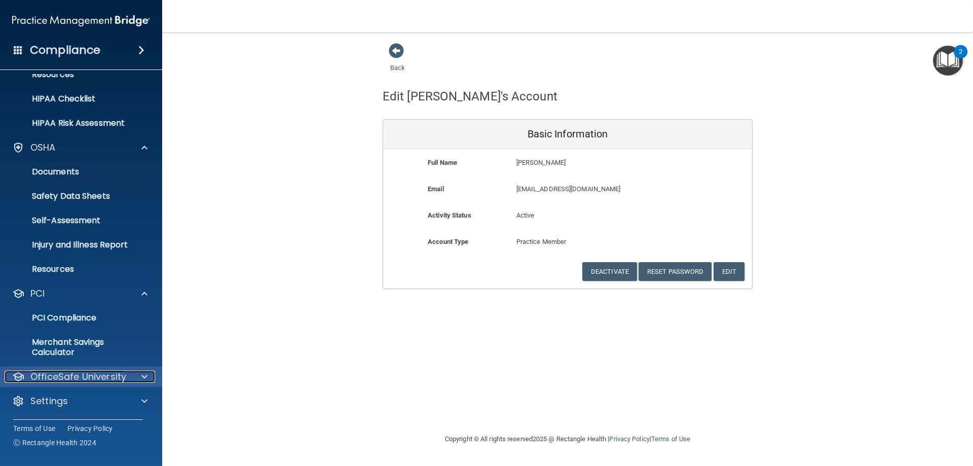 This screenshot has width=973, height=466. Describe the element at coordinates (76, 123) in the screenshot. I see `p: HIPAA Risk Assessment` at that location.